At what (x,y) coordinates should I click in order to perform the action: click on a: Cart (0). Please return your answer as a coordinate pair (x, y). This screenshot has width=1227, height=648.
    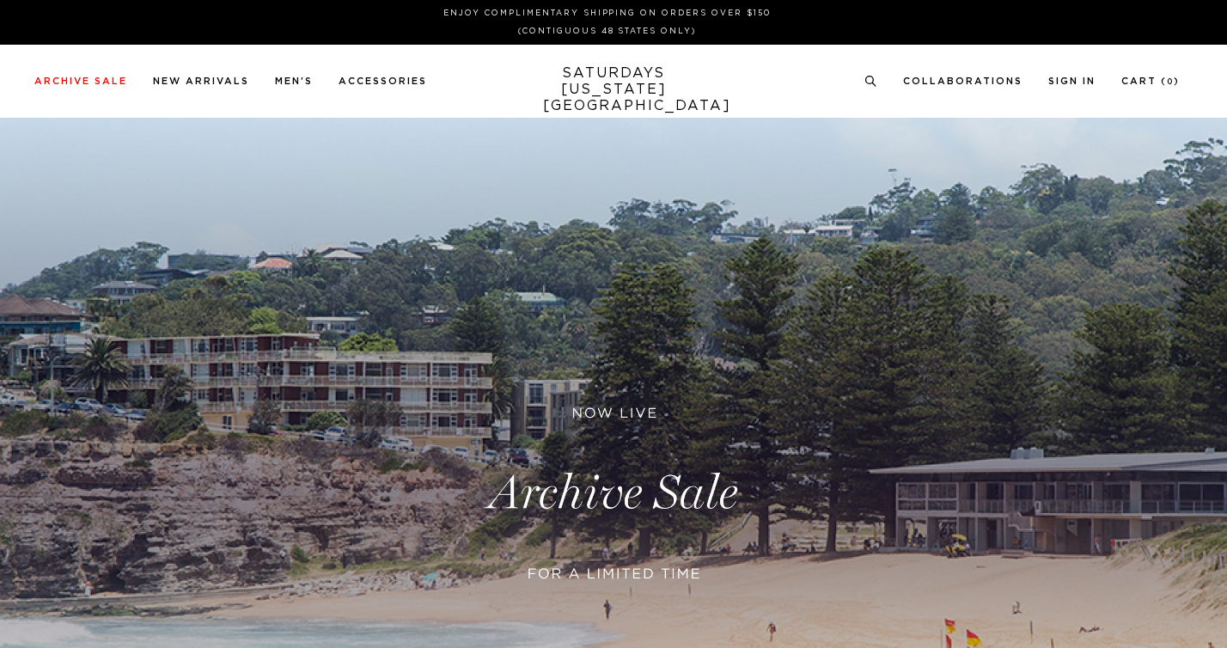
    Looking at the image, I should click on (1150, 81).